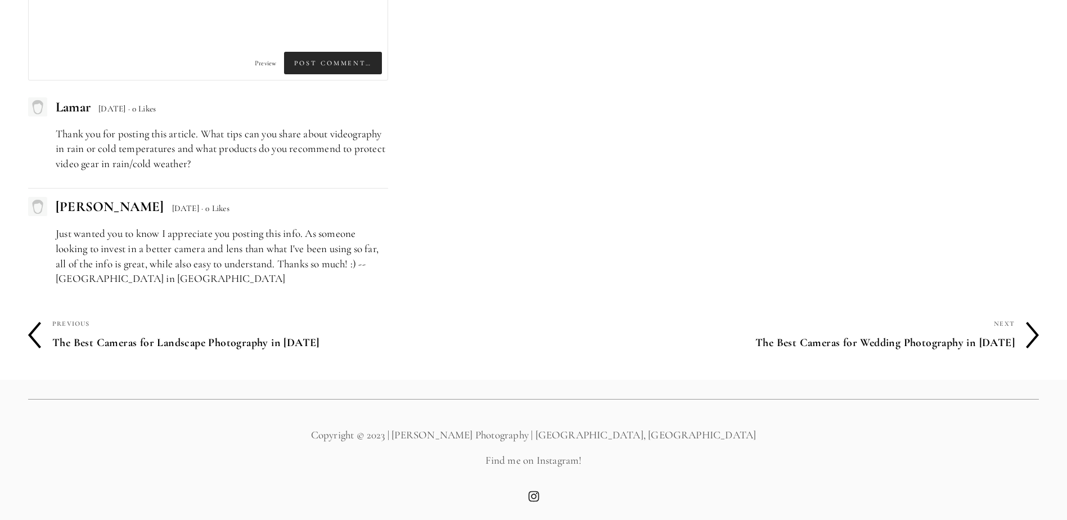 The width and height of the screenshot is (1067, 520). What do you see at coordinates (222, 256) in the screenshot?
I see `p: Just wanted you to know I appreciate you posting this info. As someone looking to invest in a bet...` at bounding box center [222, 256].